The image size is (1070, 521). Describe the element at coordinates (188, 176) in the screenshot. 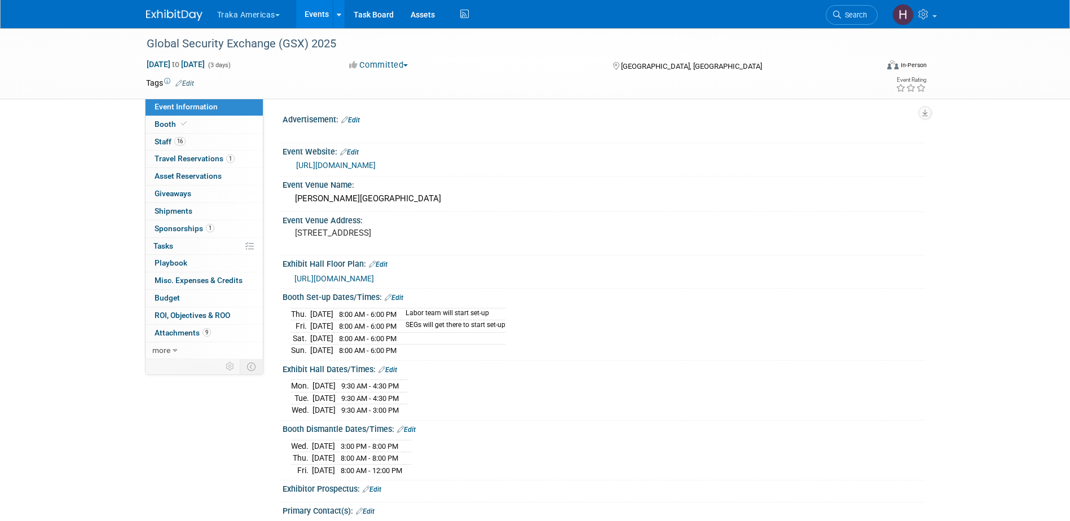

I see `span: Asset Reservations` at that location.